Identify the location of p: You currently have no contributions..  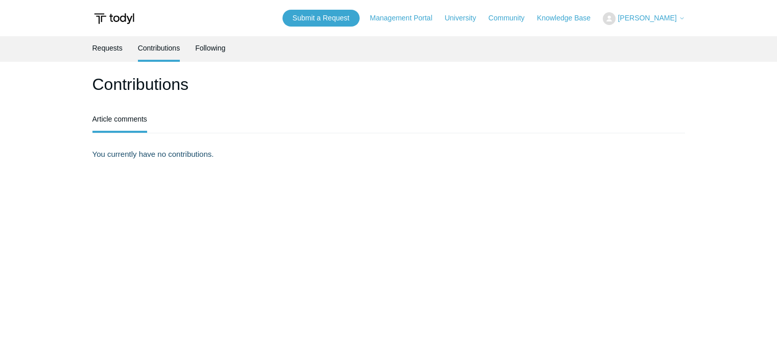
(389, 154).